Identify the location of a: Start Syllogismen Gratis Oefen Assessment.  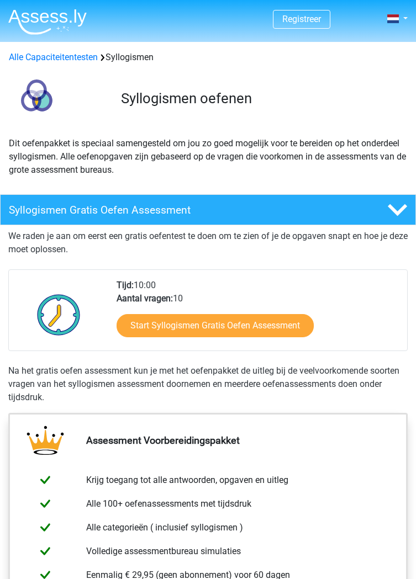
(215, 326).